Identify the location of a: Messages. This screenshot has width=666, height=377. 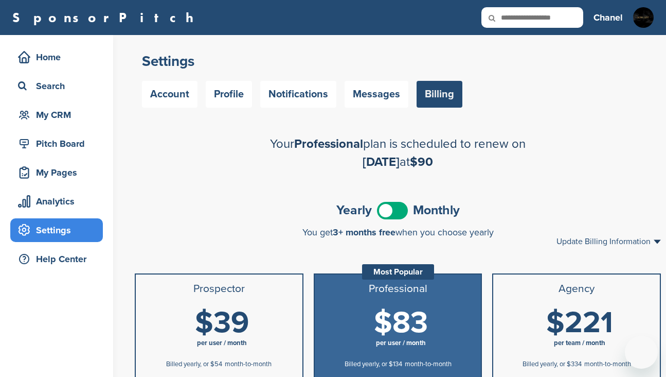
(377, 94).